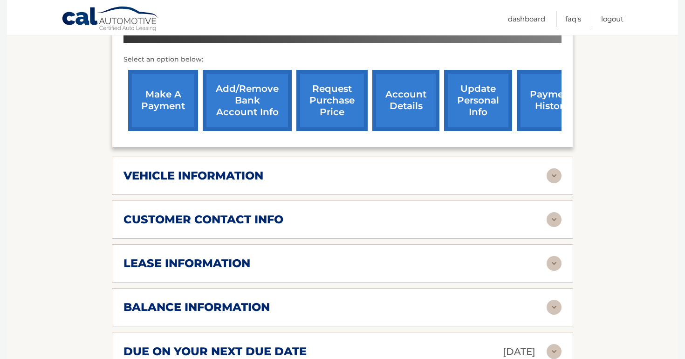 The image size is (685, 359). Describe the element at coordinates (551, 100) in the screenshot. I see `a: payment history` at that location.